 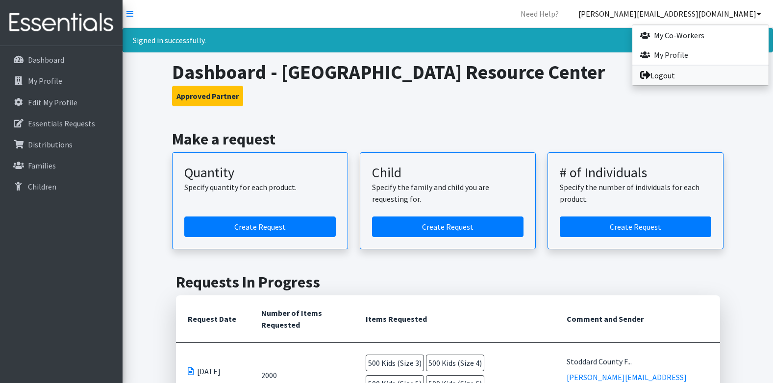 I want to click on h2: Make a request, so click(x=447, y=139).